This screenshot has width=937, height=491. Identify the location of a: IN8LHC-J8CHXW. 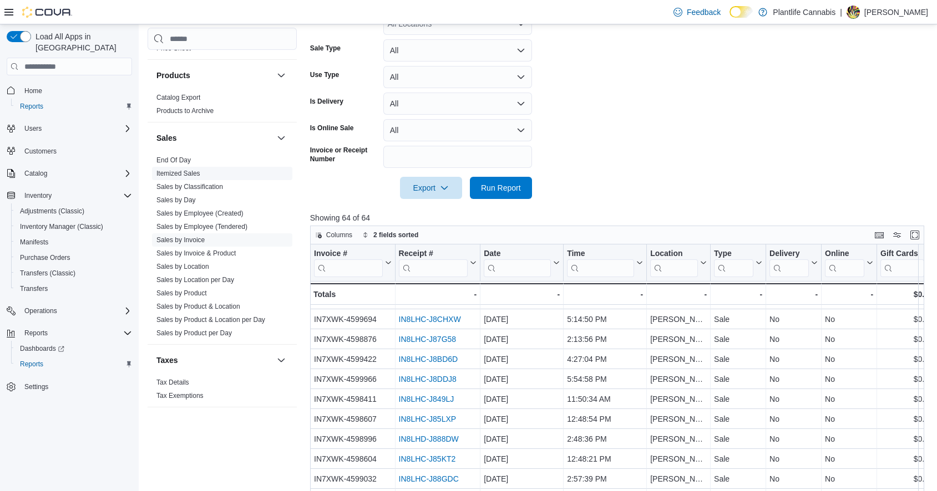
(429, 319).